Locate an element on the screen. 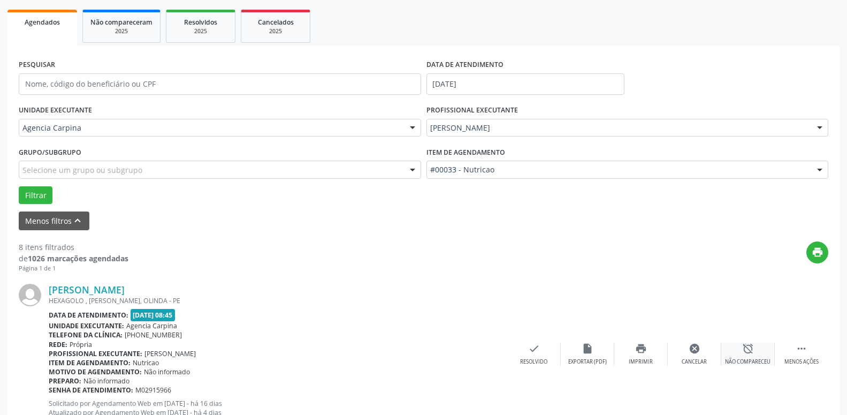  input: Nome, código do beneficiário ou CPF is located at coordinates (220, 84).